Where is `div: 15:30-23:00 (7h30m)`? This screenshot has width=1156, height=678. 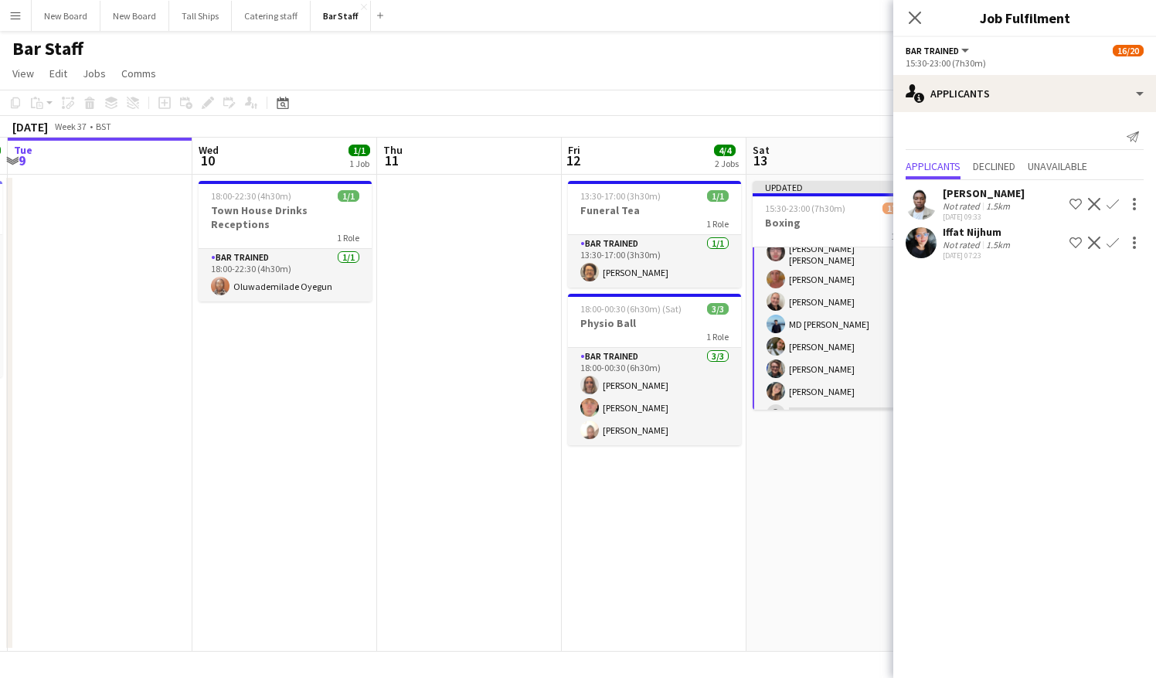
div: 15:30-23:00 (7h30m) is located at coordinates (1024, 63).